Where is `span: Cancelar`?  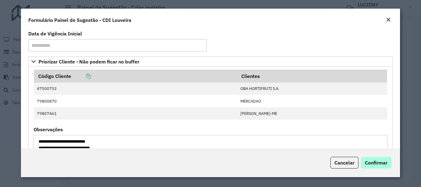 span: Cancelar is located at coordinates (344, 163).